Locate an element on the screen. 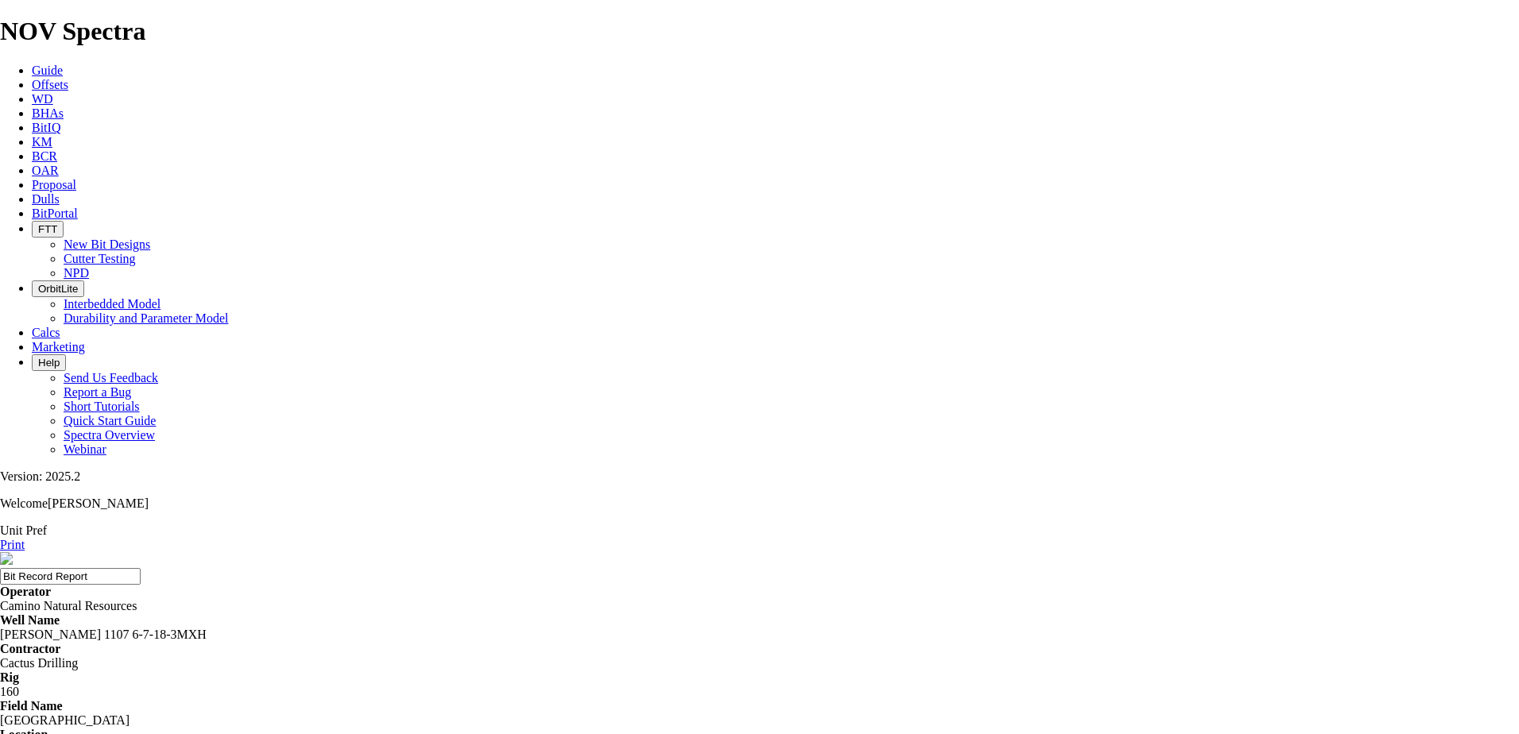  span: Offsets is located at coordinates (50, 84).